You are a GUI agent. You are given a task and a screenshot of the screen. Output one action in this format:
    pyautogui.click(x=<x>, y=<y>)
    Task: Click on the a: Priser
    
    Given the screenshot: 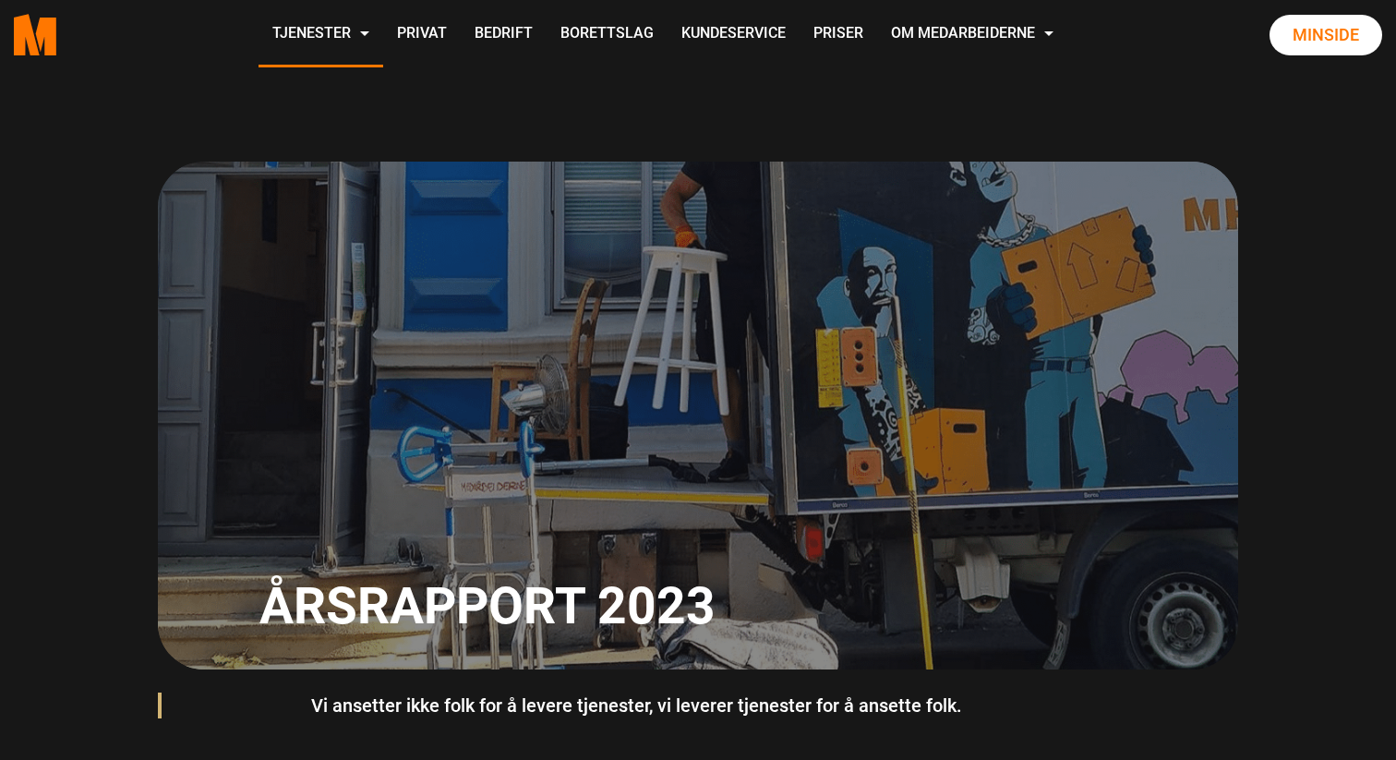 What is the action you would take?
    pyautogui.click(x=838, y=34)
    